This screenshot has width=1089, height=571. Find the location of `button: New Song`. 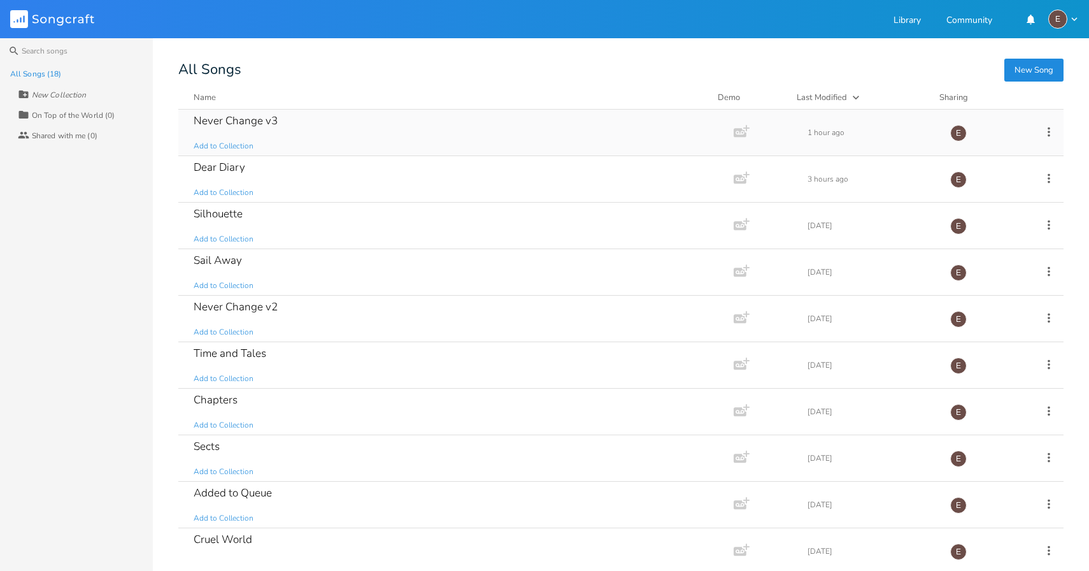

button: New Song is located at coordinates (1034, 70).